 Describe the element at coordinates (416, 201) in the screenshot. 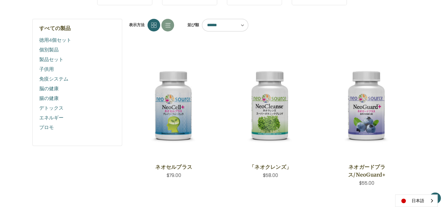

I see `aside: Language selected: 日本語` at that location.